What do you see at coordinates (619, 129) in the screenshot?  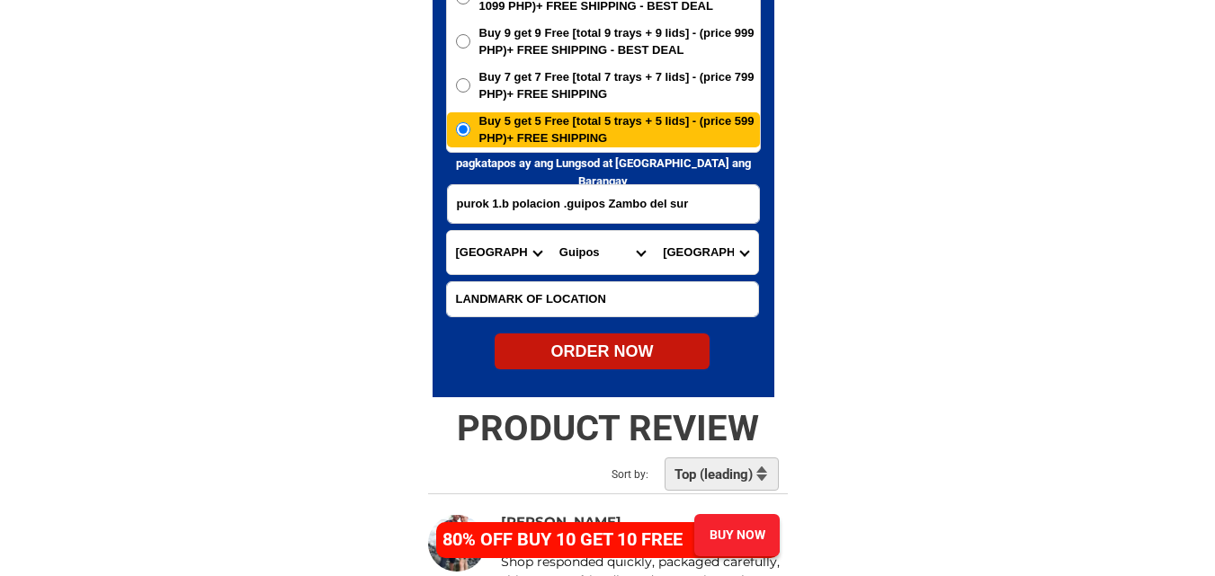 I see `span: Buy 5 get 5 Free [total 5 trays + 5 lids] - (price 599 PHP)+ FREE SHIPPING` at bounding box center [619, 129].